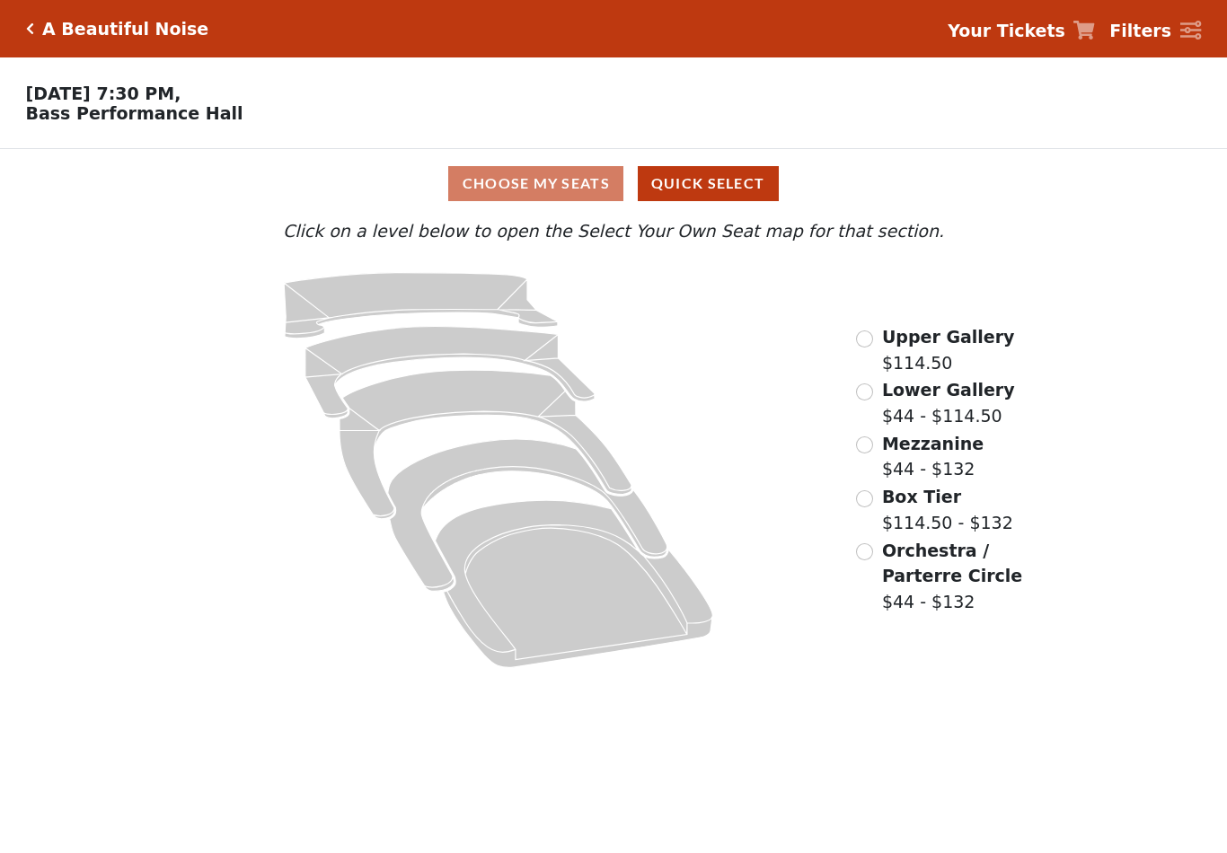 Image resolution: width=1227 pixels, height=853 pixels. I want to click on span: Box Tier, so click(921, 497).